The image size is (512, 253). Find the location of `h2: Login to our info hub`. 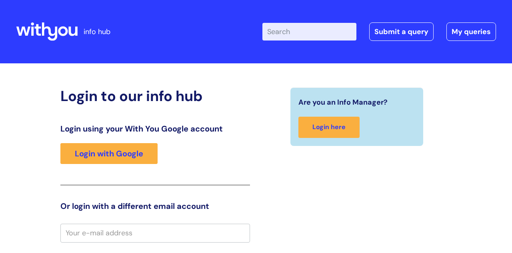

h2: Login to our info hub is located at coordinates (155, 96).